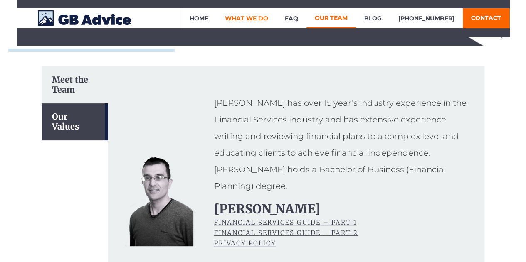 This screenshot has width=526, height=262. What do you see at coordinates (75, 85) in the screenshot?
I see `div: Meet the Team` at bounding box center [75, 85].